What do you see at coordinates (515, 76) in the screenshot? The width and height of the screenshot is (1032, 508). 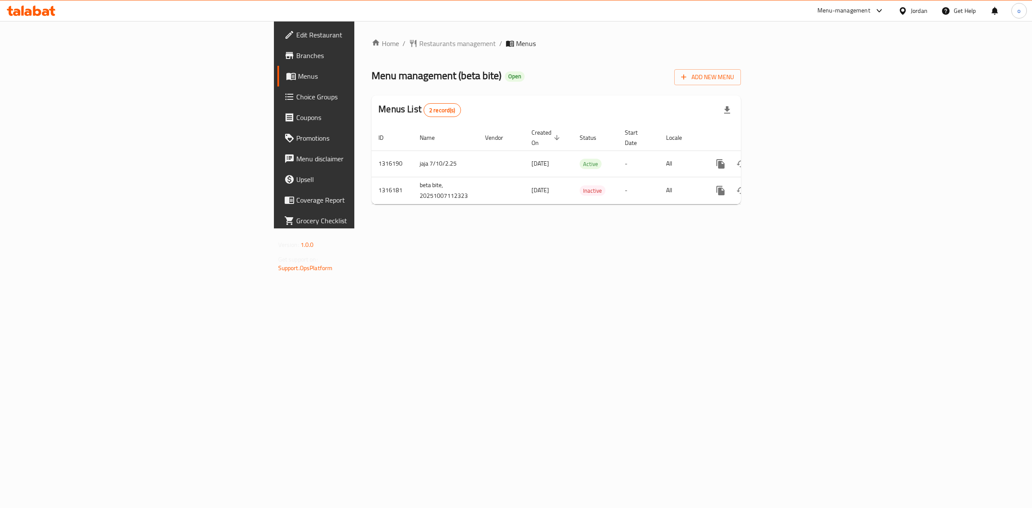 I see `span: Open` at bounding box center [515, 76].